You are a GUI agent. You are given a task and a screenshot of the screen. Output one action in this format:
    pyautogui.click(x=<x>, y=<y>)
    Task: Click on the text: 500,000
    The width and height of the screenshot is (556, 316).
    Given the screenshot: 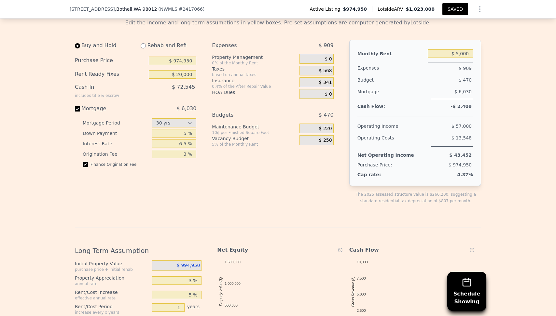 What is the action you would take?
    pyautogui.click(x=231, y=306)
    